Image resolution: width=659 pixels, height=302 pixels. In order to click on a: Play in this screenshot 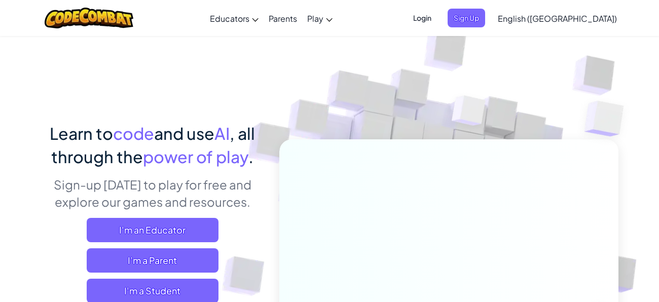, I will do `click(320, 18)`.